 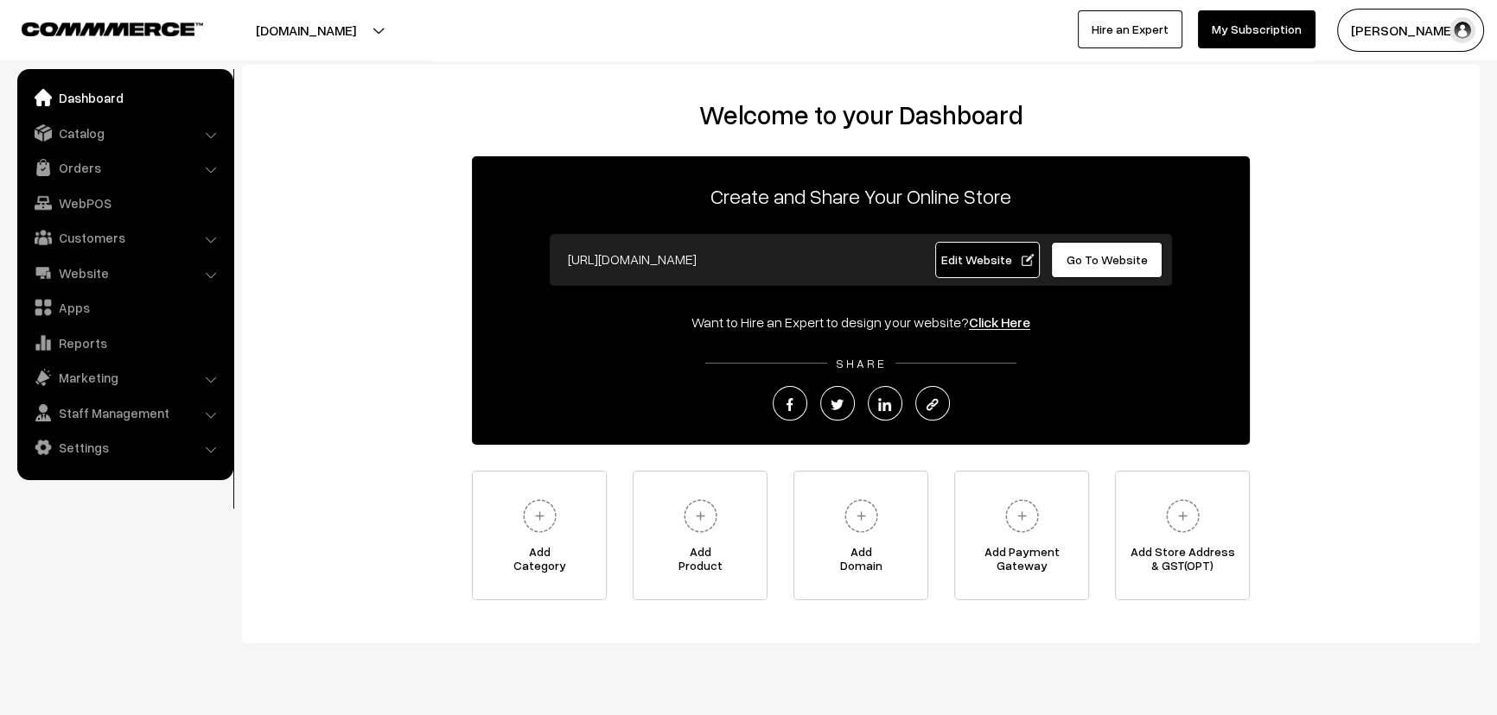 I want to click on a: Edit Website, so click(x=988, y=260).